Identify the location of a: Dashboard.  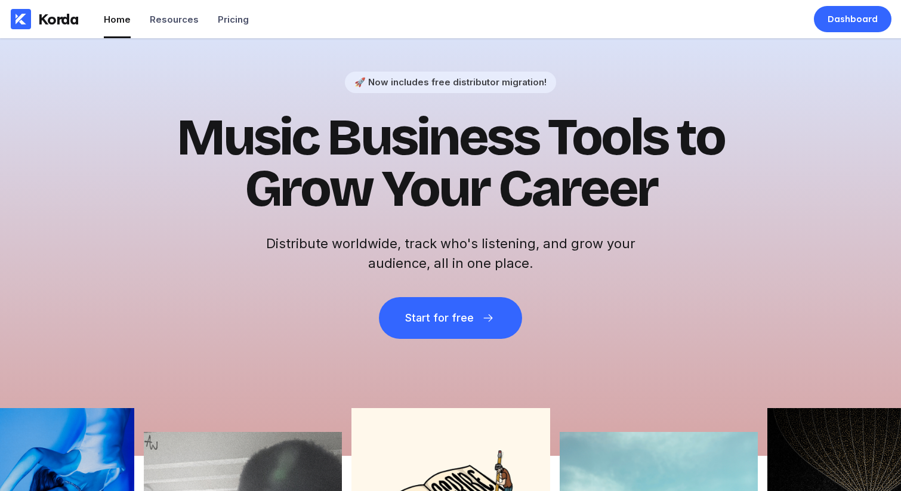
(853, 19).